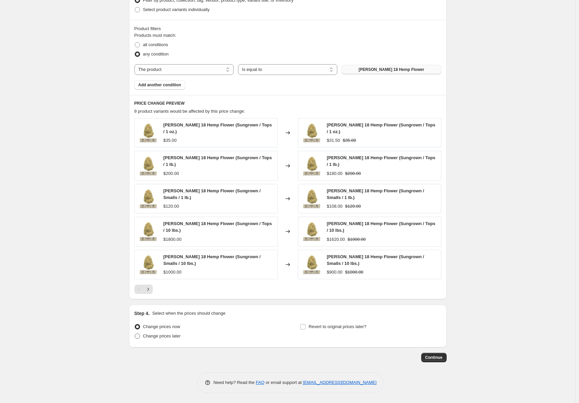 This screenshot has width=579, height=403. I want to click on span: Continue, so click(434, 357).